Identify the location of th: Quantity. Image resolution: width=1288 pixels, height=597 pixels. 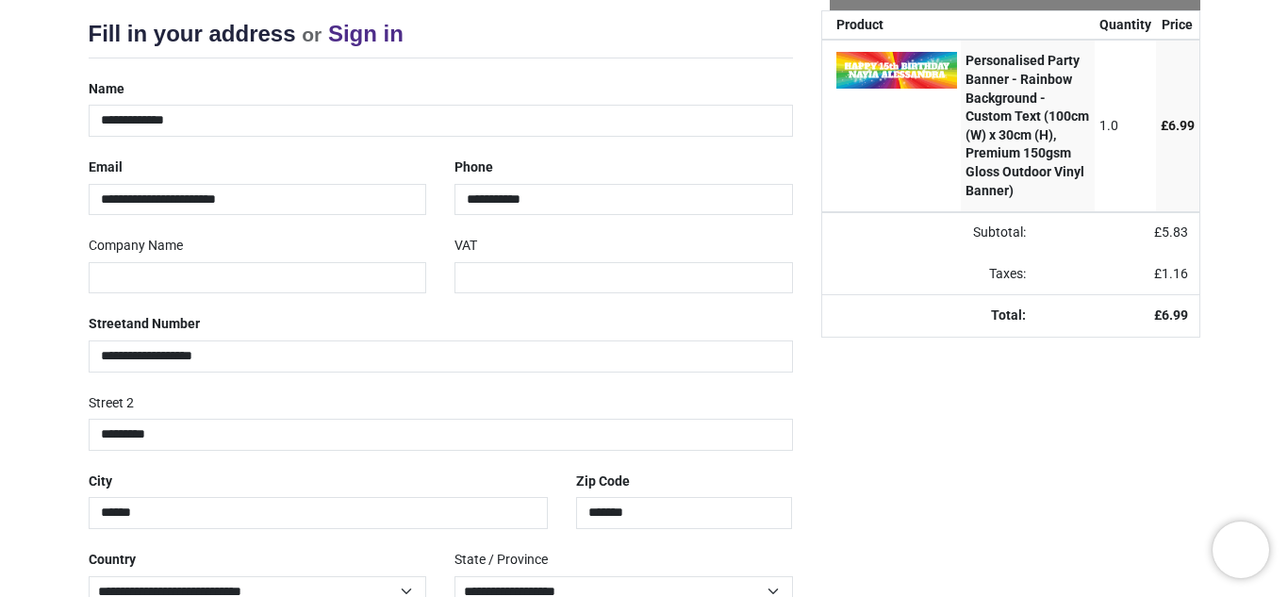
(1125, 25).